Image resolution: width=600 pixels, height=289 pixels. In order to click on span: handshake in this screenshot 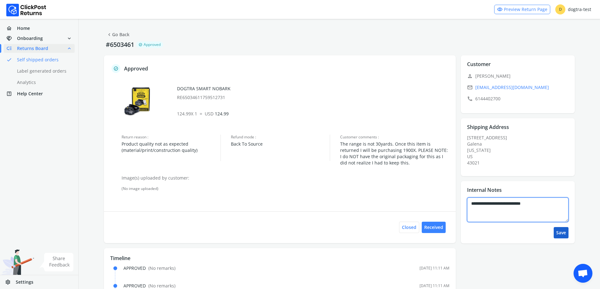, I will do `click(12, 38)`.